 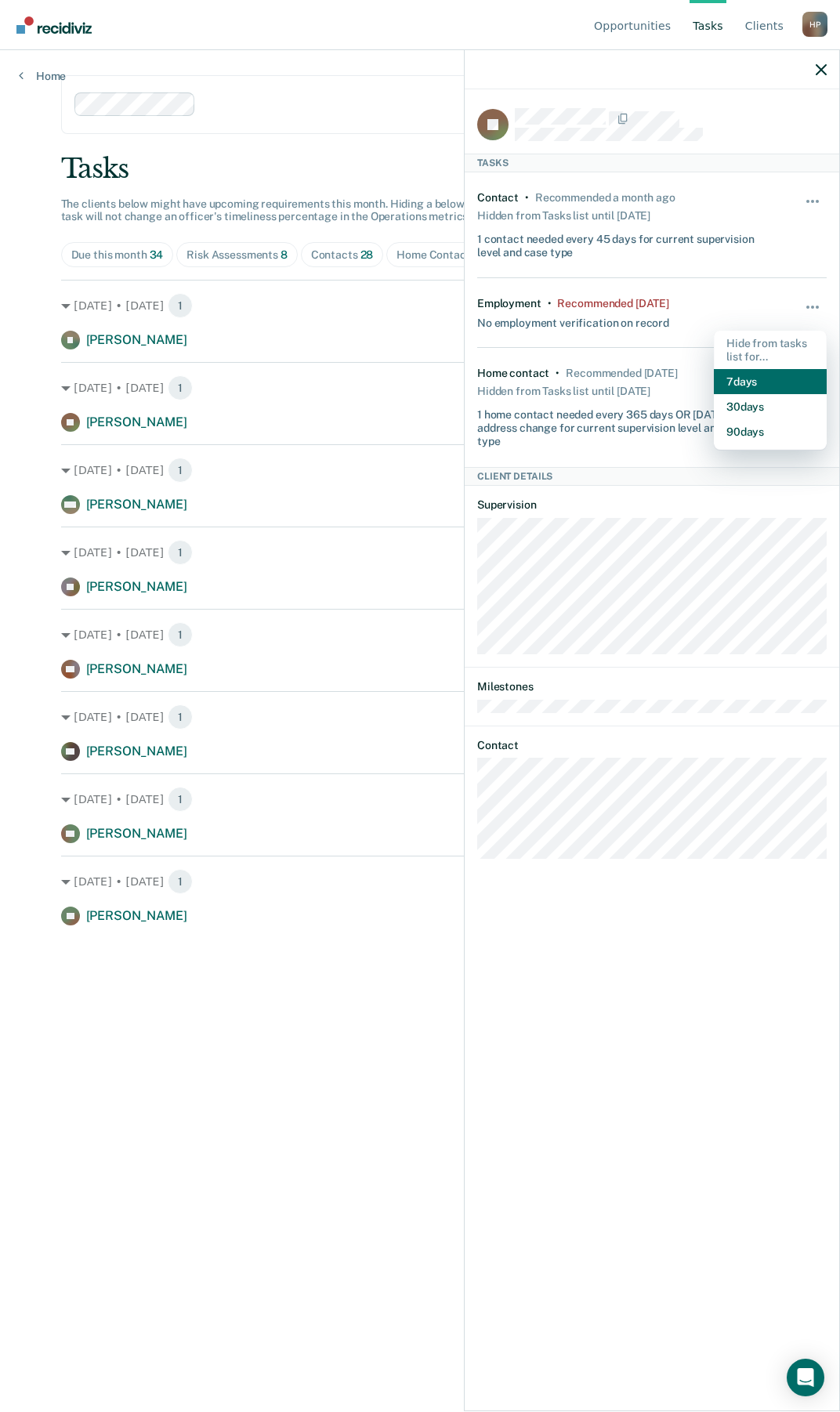 I want to click on dt: Supervision, so click(x=652, y=504).